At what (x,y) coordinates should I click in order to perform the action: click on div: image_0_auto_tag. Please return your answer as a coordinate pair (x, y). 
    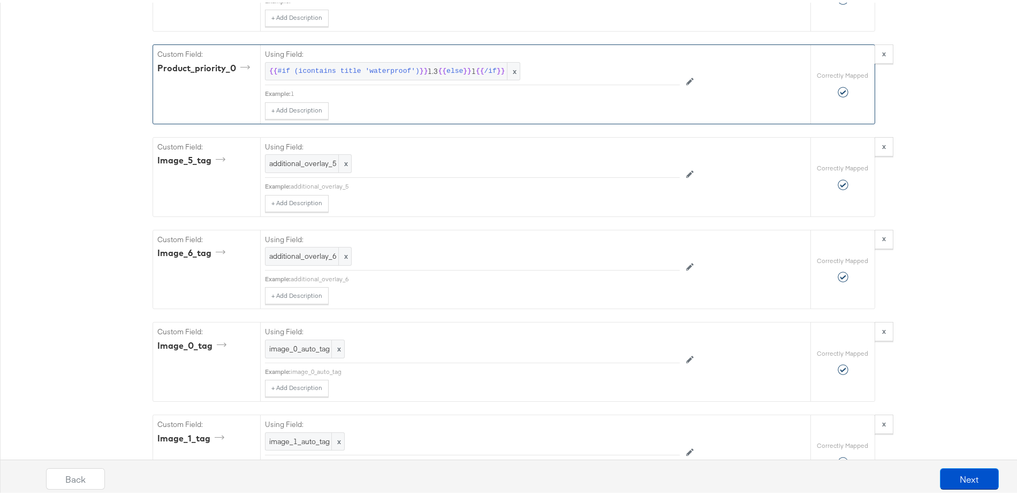
    Looking at the image, I should click on (485, 369).